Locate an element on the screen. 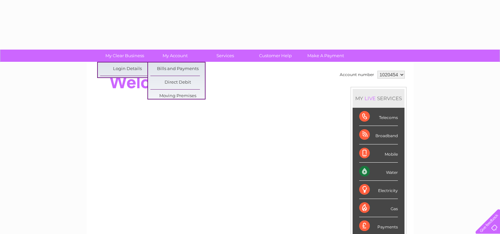  a: My Account is located at coordinates (175, 56).